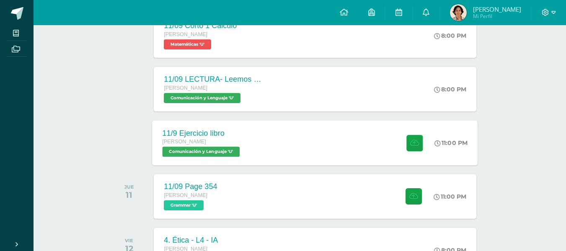 The width and height of the screenshot is (566, 251). What do you see at coordinates (129, 240) in the screenshot?
I see `div: VIE` at bounding box center [129, 240].